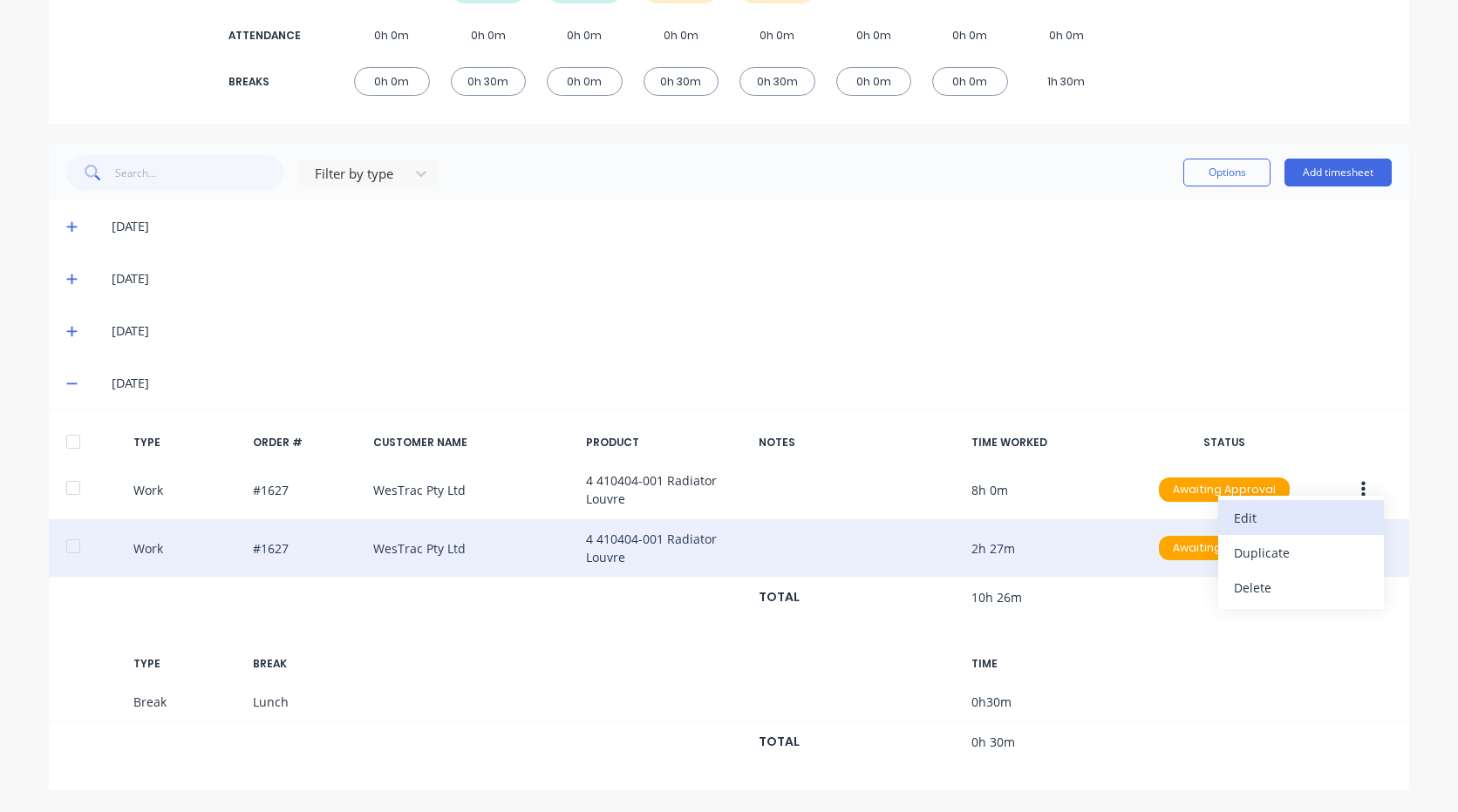 This screenshot has width=1458, height=812. I want to click on div: BREAKS, so click(263, 82).